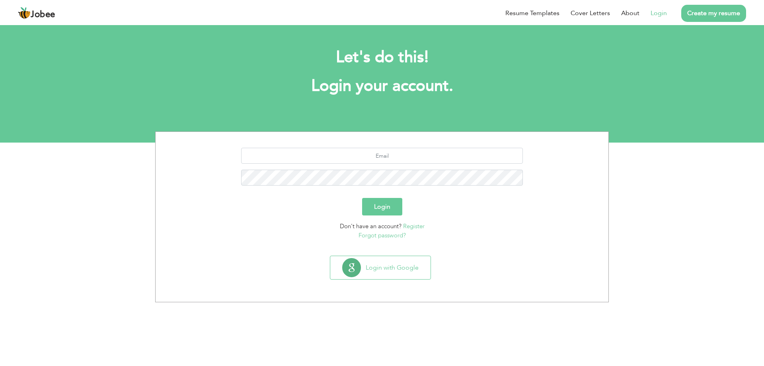 This screenshot has height=366, width=764. I want to click on a: Resume Templates, so click(532, 13).